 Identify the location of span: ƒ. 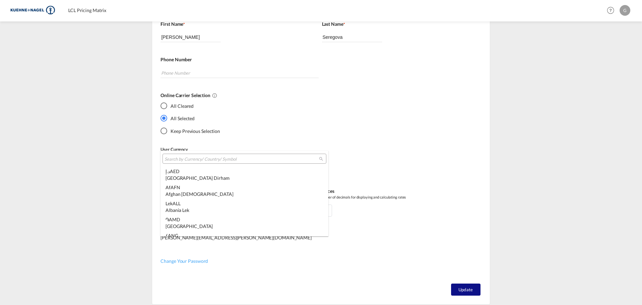
(167, 235).